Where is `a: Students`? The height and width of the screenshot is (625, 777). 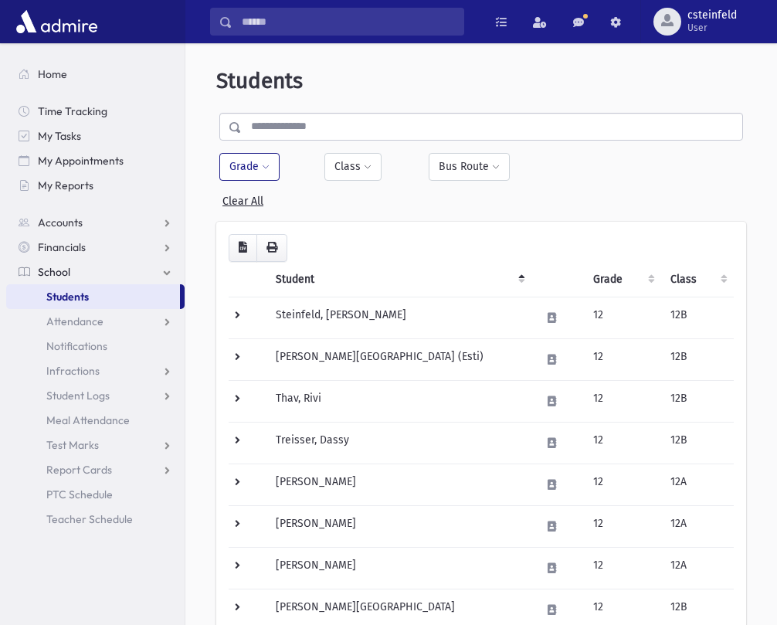
a: Students is located at coordinates (93, 297).